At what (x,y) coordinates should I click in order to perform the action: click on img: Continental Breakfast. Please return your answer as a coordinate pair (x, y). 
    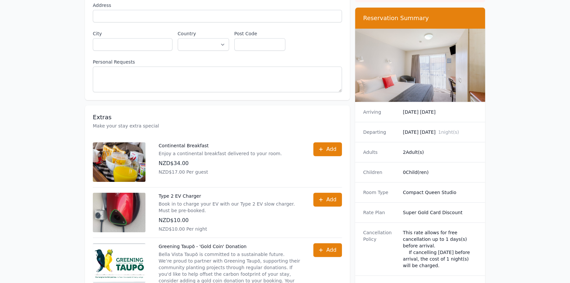
    Looking at the image, I should click on (119, 162).